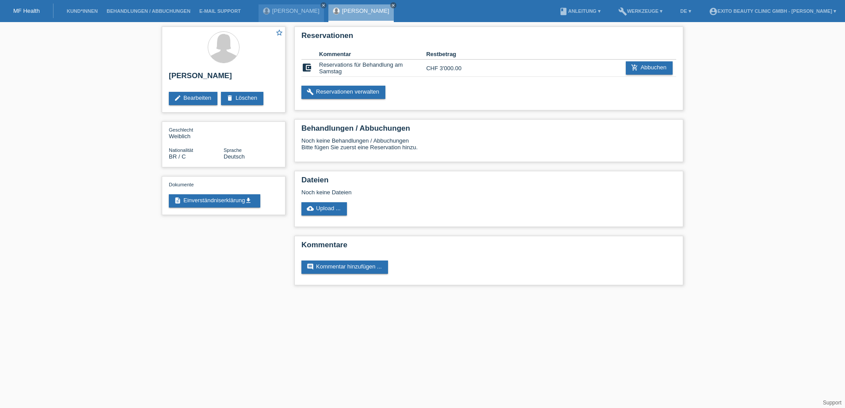 This screenshot has height=408, width=845. Describe the element at coordinates (310, 209) in the screenshot. I see `i: cloud_upload` at that location.